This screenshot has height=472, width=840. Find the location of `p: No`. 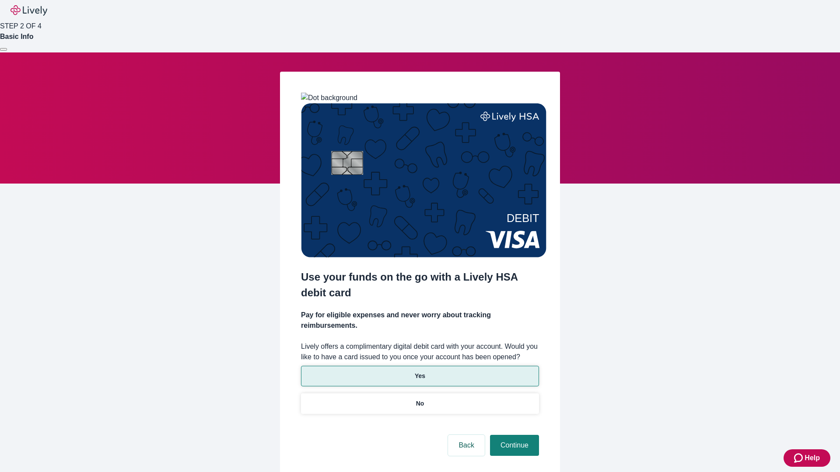

p: No is located at coordinates (420, 404).